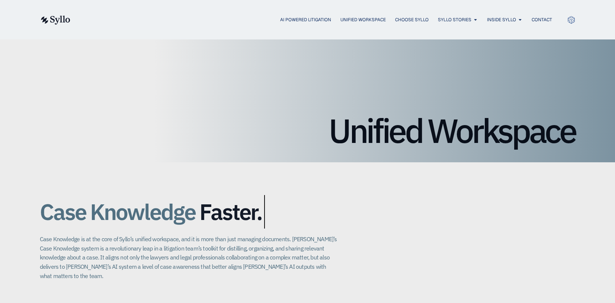  Describe the element at coordinates (55, 20) in the screenshot. I see `img: syllo` at that location.